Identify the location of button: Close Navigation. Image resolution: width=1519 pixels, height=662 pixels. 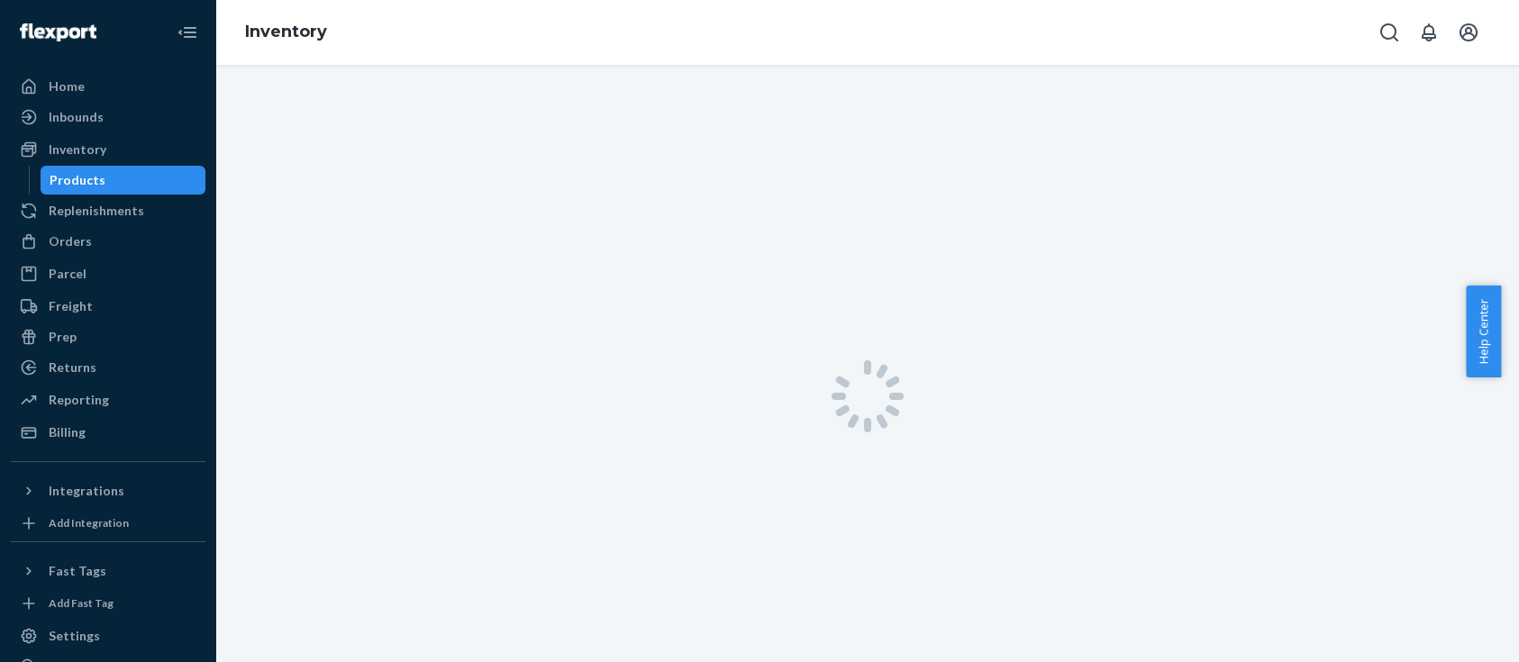
(187, 32).